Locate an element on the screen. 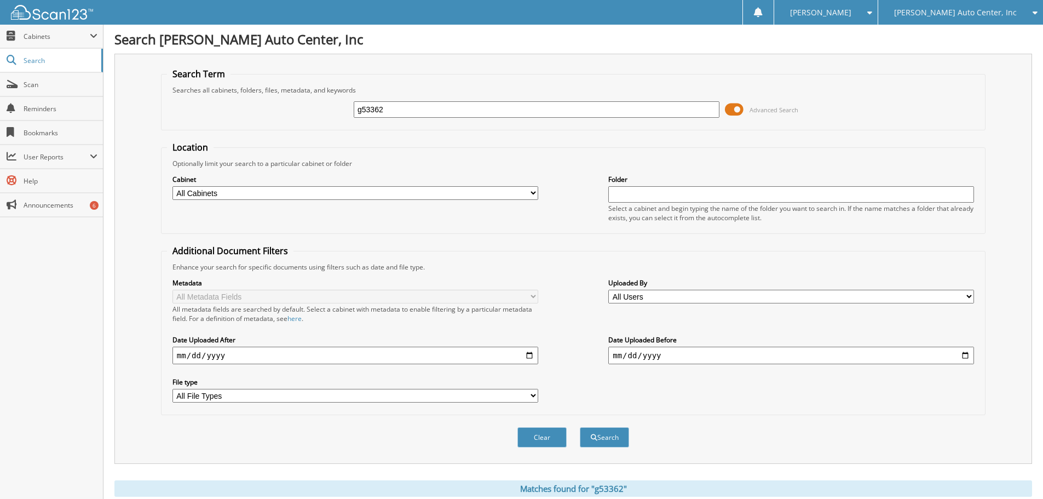 The height and width of the screenshot is (499, 1043). span: Scan is located at coordinates (60, 84).